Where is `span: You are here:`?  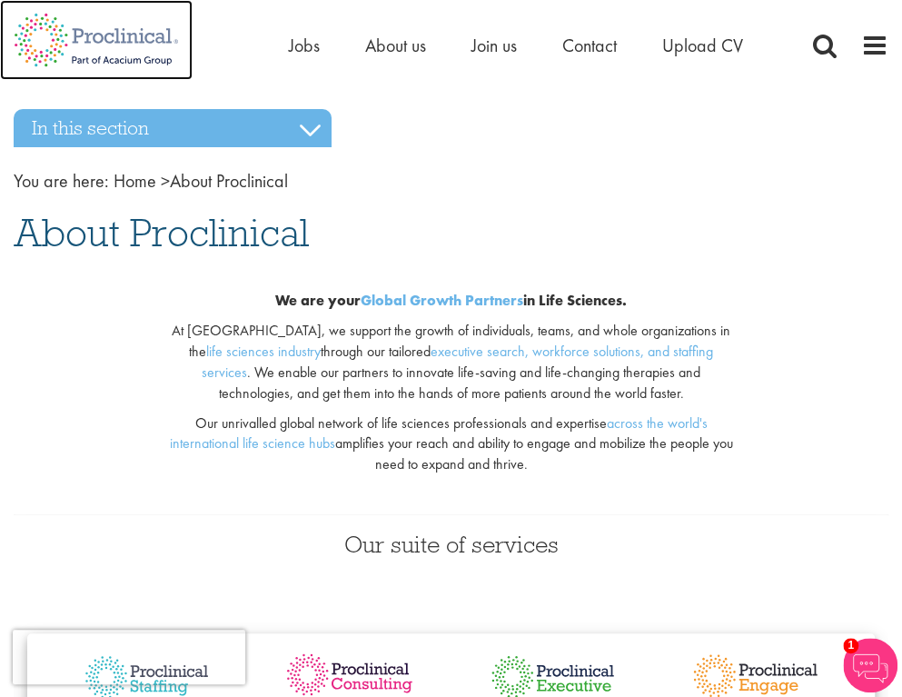
span: You are here: is located at coordinates (61, 181).